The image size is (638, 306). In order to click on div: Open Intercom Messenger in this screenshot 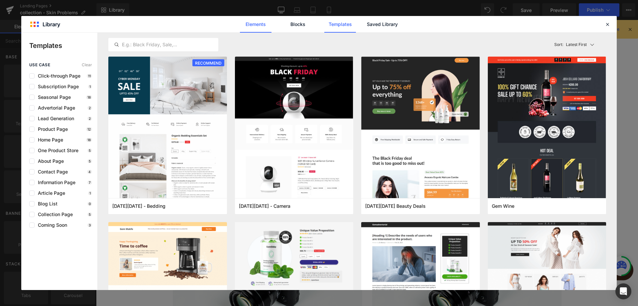, I will do `click(624, 291)`.